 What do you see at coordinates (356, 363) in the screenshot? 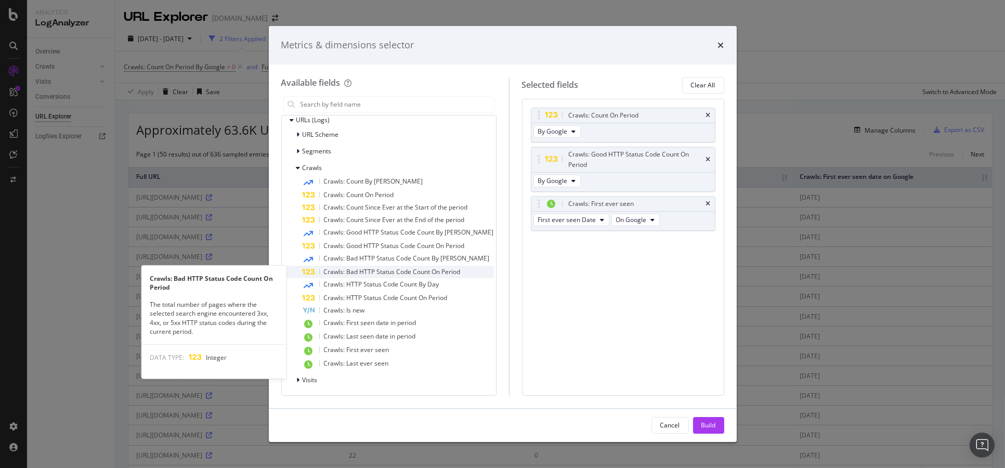
I see `span: Crawls: Last ever seen` at bounding box center [356, 363].